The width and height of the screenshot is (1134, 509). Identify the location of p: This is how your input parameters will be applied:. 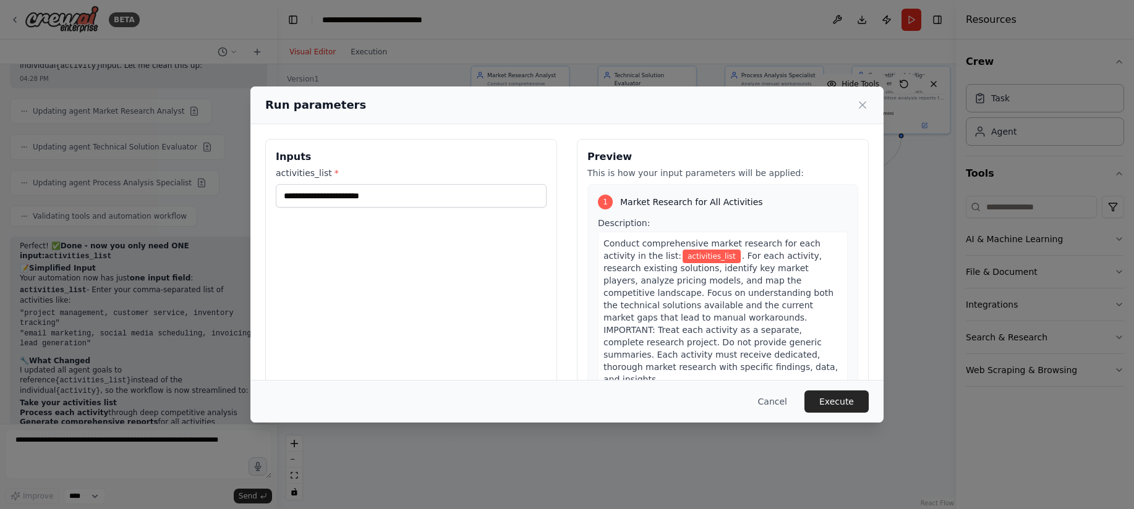
(723, 173).